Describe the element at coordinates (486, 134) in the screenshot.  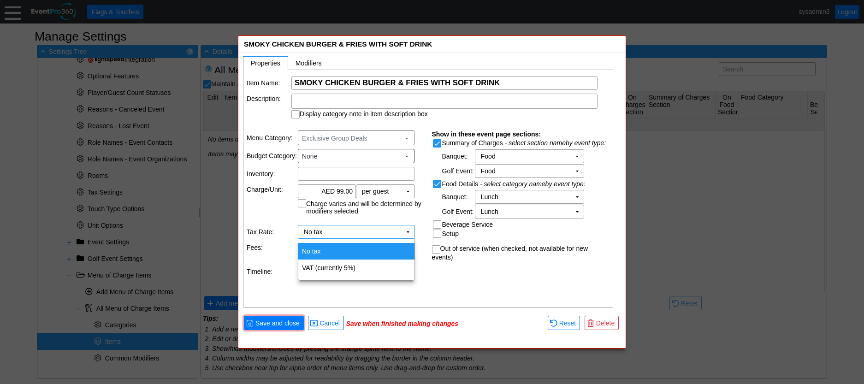
I see `span: Show in these event page sections:` at that location.